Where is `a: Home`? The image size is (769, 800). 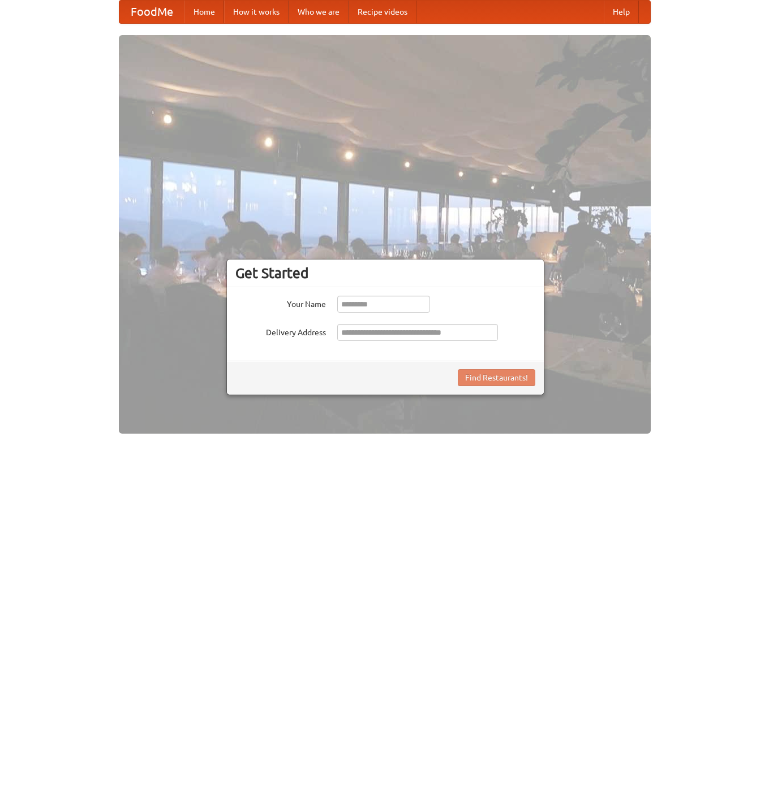
a: Home is located at coordinates (204, 12).